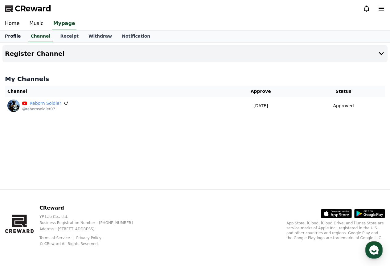 This screenshot has height=266, width=390. Describe the element at coordinates (28, 9) in the screenshot. I see `a: CReward` at that location.